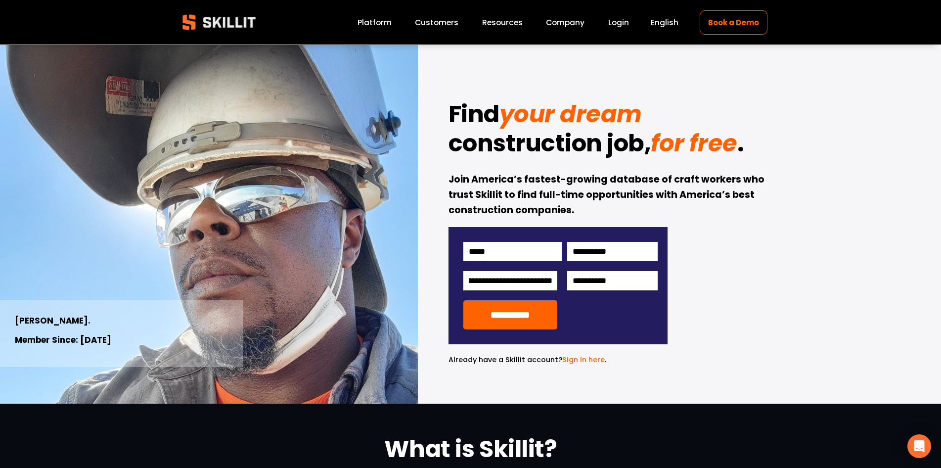 This screenshot has width=941, height=468. Describe the element at coordinates (570, 114) in the screenshot. I see `em: your dream` at that location.